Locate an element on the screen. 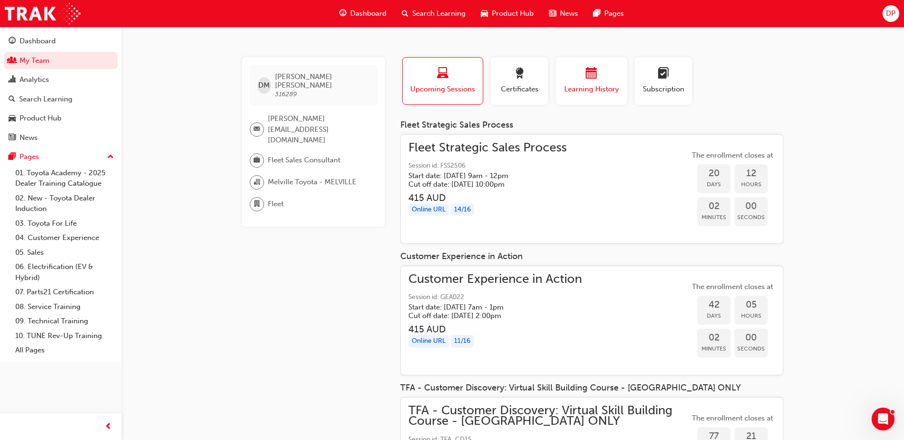 This screenshot has width=904, height=440. a: 05. Sales is located at coordinates (64, 253).